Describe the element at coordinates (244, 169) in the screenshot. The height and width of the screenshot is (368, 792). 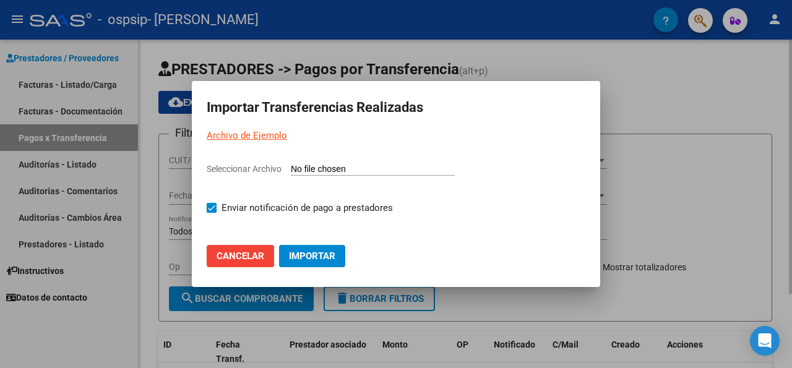
I see `span: Seleccionar Archivo` at that location.